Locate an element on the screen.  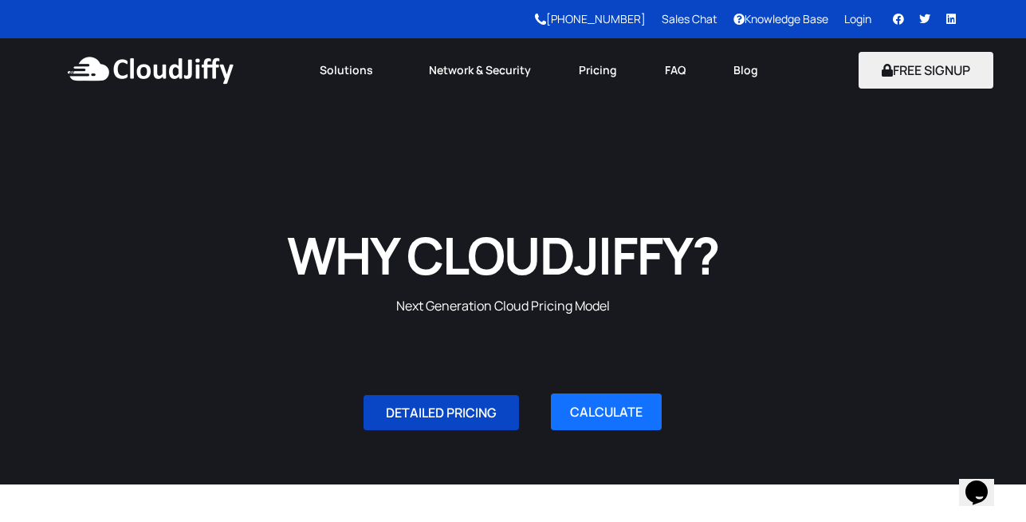
a: Network & Security is located at coordinates (480, 70).